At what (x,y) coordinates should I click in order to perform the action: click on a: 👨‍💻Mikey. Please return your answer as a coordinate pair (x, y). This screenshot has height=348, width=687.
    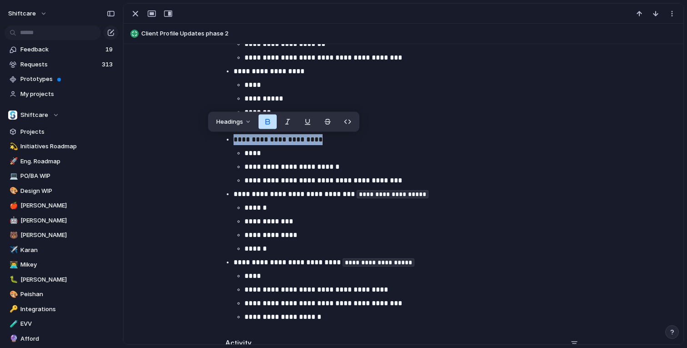
    Looking at the image, I should click on (61, 265).